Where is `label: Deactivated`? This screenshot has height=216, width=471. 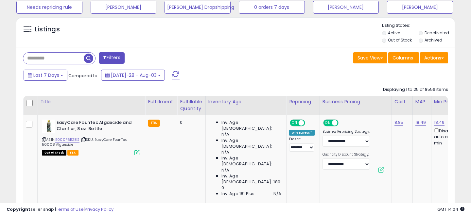 label: Deactivated is located at coordinates (437, 33).